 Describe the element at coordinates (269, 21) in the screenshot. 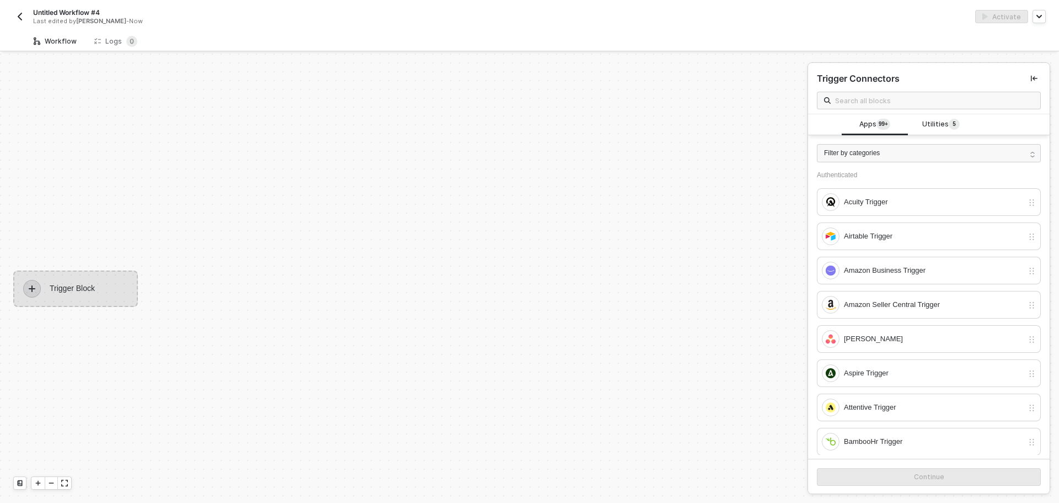

I see `div: Last edited by - Now` at that location.